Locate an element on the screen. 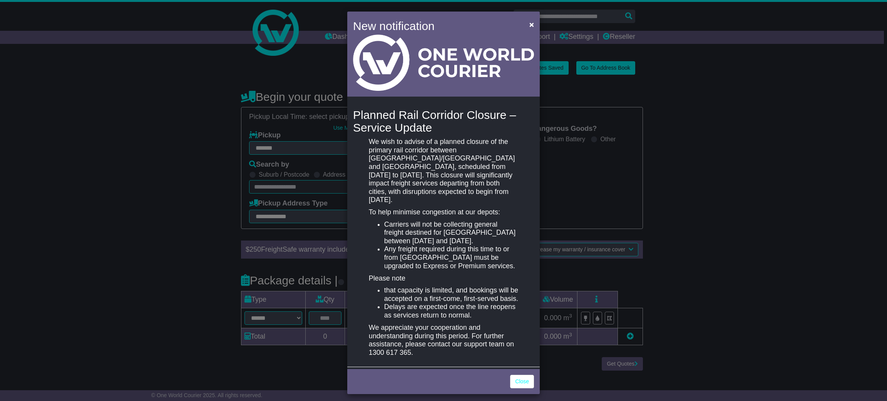 This screenshot has width=887, height=401. p: Please note is located at coordinates (443, 279).